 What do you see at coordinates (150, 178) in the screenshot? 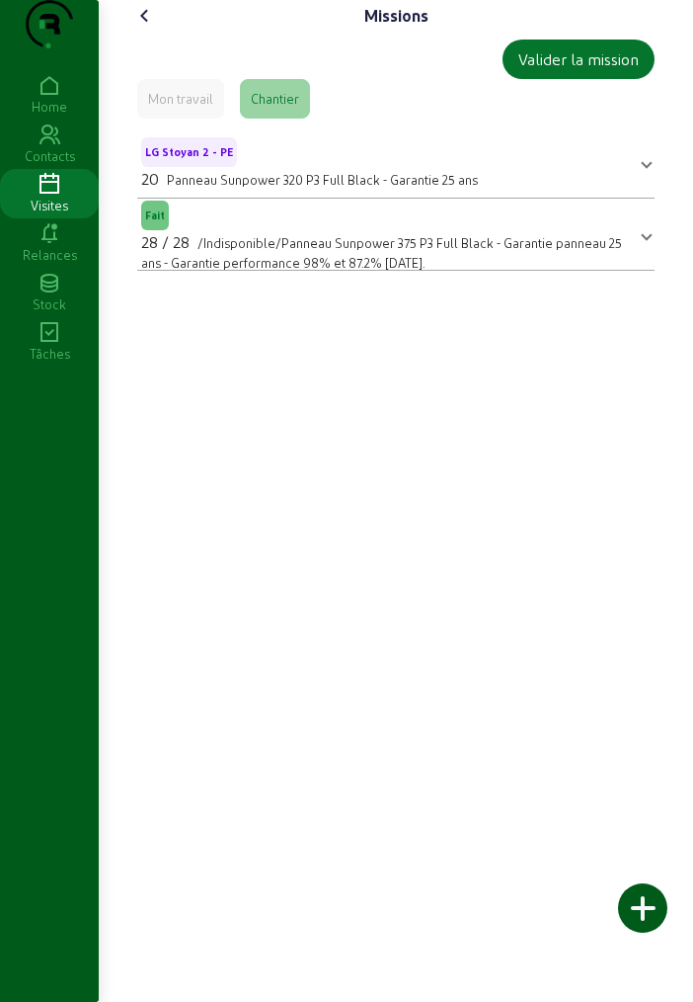
I see `span: 20` at bounding box center [150, 178].